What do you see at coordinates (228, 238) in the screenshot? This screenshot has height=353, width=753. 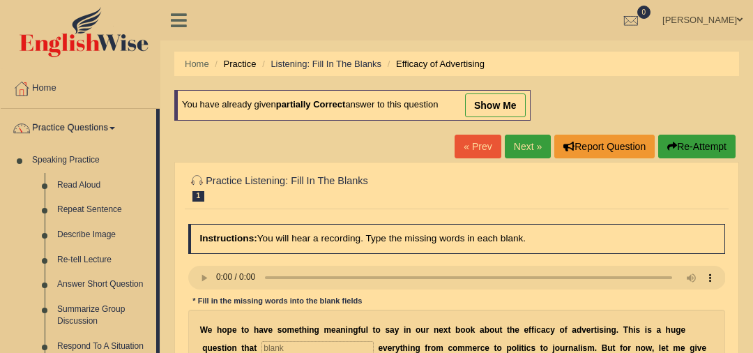 I see `b: Instructions:` at bounding box center [228, 238].